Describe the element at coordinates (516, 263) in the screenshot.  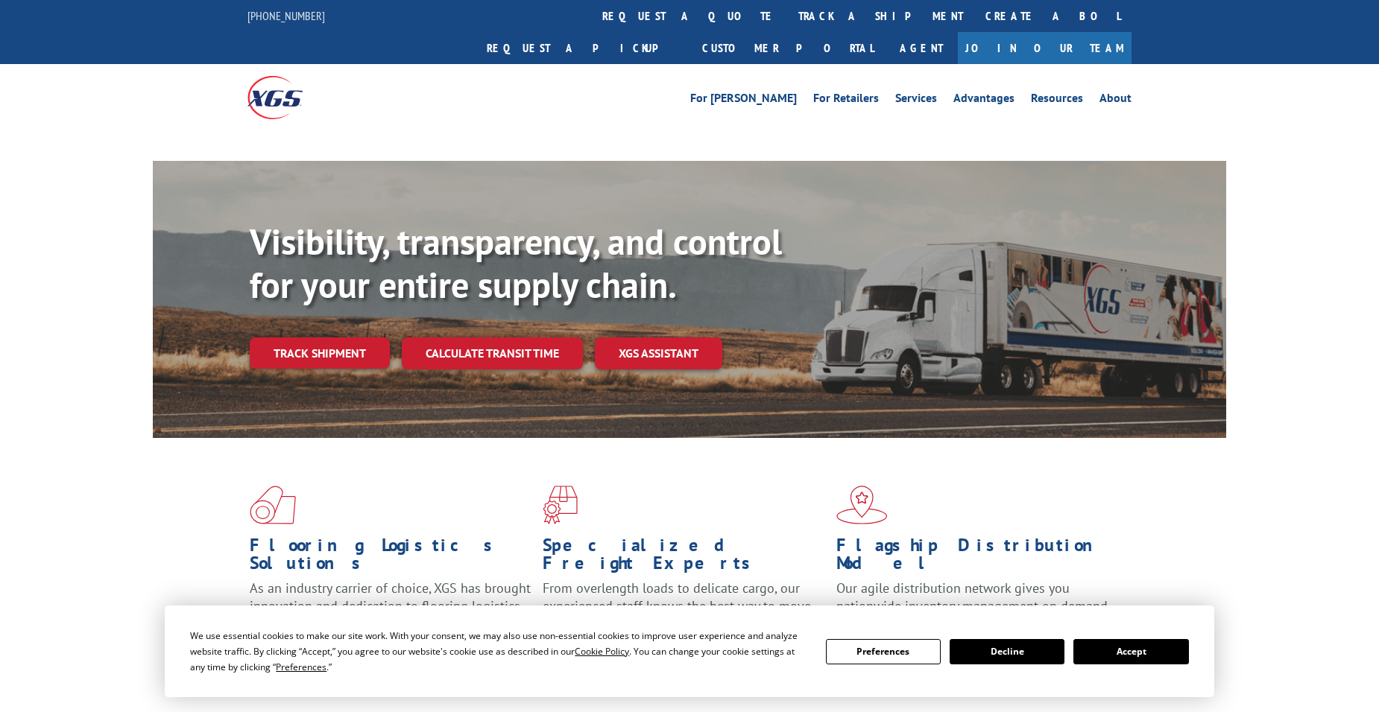
I see `b: Visibility, transparency, and control for your entire supply chain.` at that location.